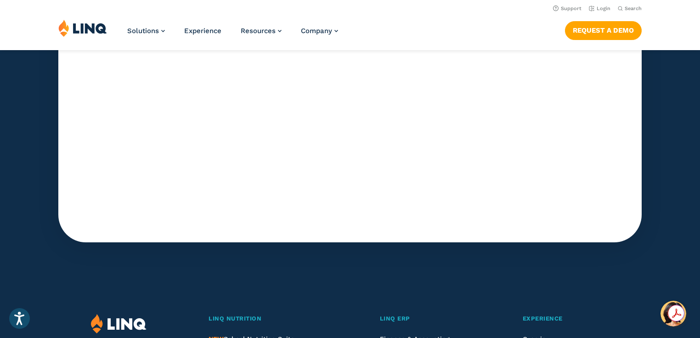 The height and width of the screenshot is (338, 700). I want to click on a: Company, so click(319, 31).